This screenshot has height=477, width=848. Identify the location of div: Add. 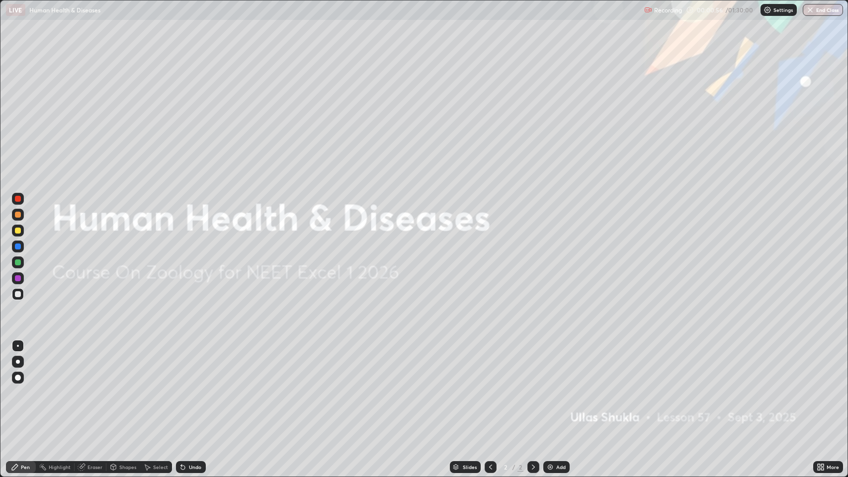
(561, 467).